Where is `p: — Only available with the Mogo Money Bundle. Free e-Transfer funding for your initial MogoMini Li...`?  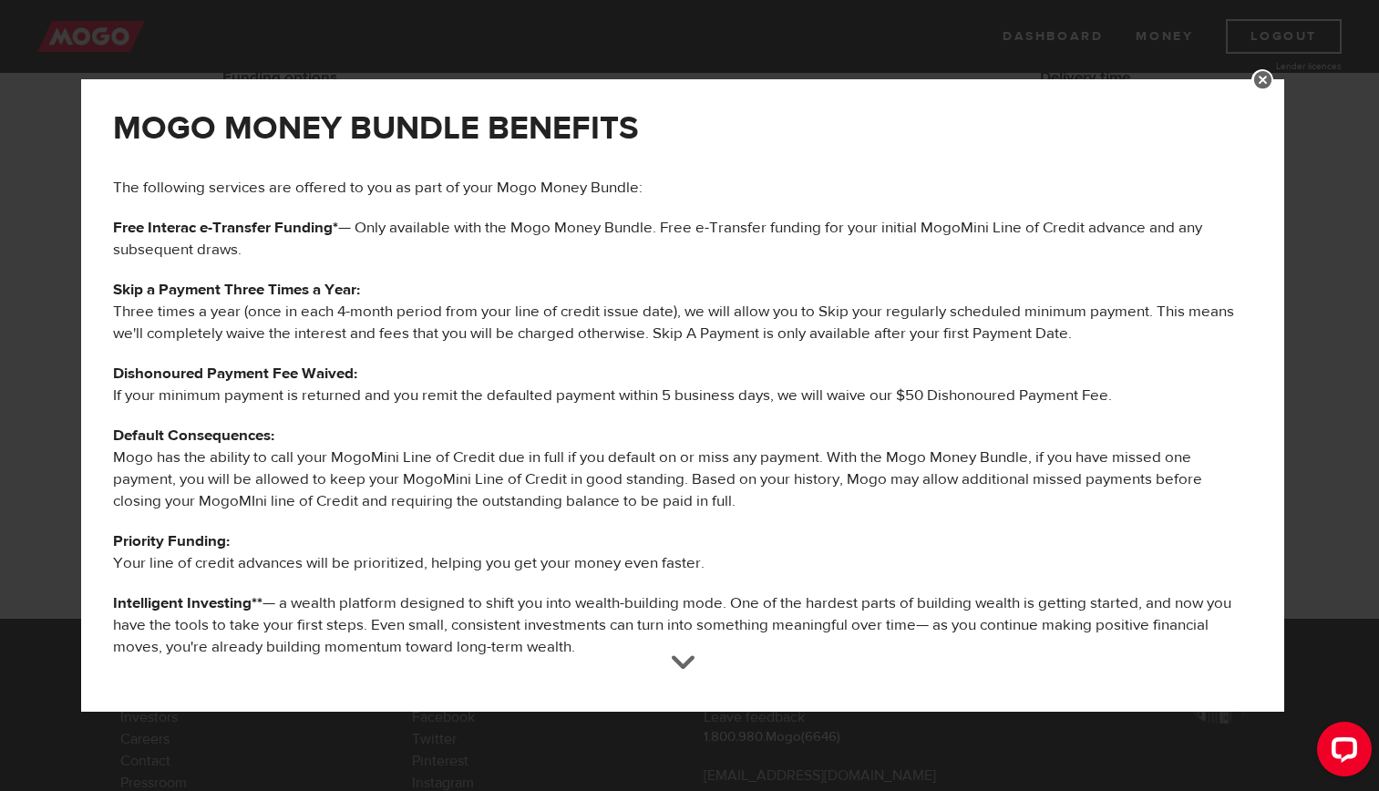
p: — Only available with the Mogo Money Bundle. Free e-Transfer funding for your initial MogoMini Li... is located at coordinates (683, 239).